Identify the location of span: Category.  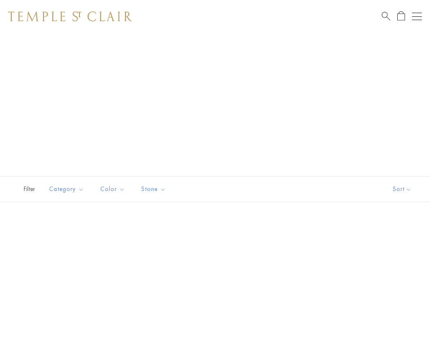
(68, 189).